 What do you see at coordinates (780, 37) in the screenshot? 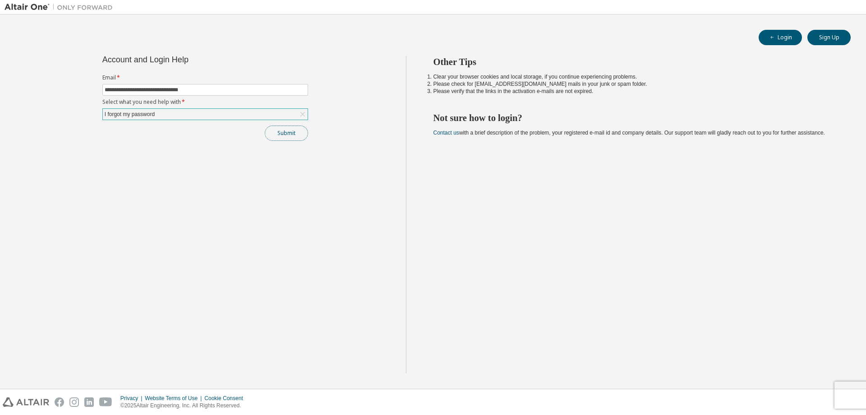
I see `button: Login` at bounding box center [780, 37].